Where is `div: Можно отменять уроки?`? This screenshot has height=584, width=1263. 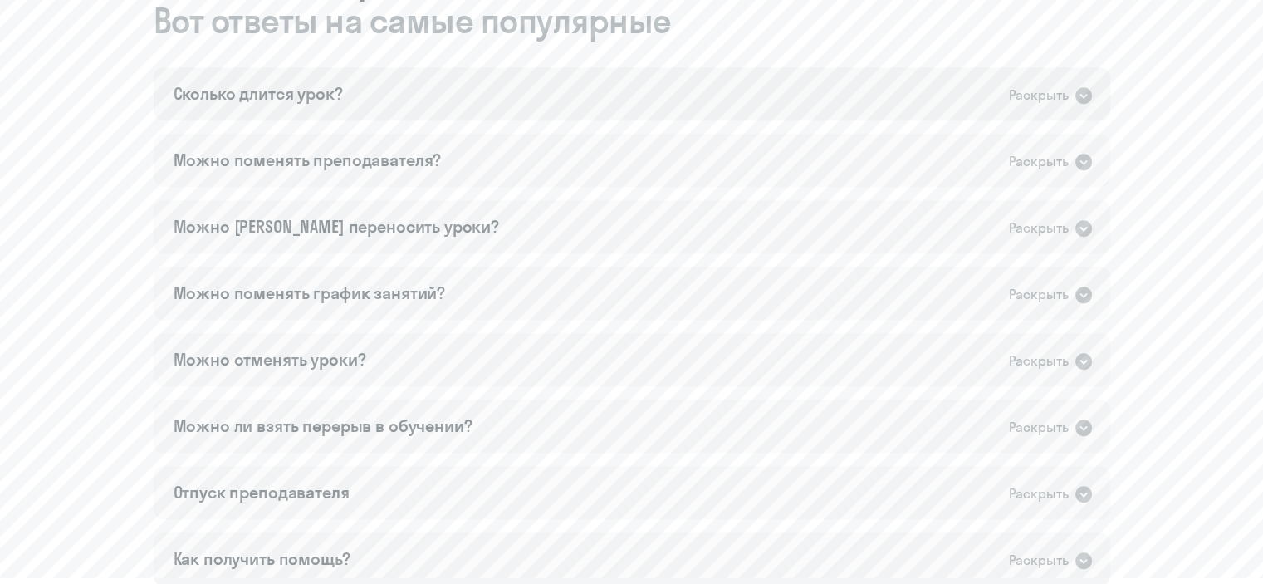
div: Можно отменять уроки? is located at coordinates (270, 360).